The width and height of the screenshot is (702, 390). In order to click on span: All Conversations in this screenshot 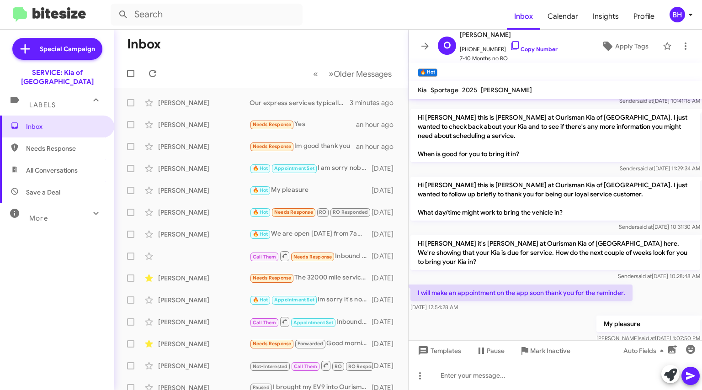, I will do `click(52, 170)`.